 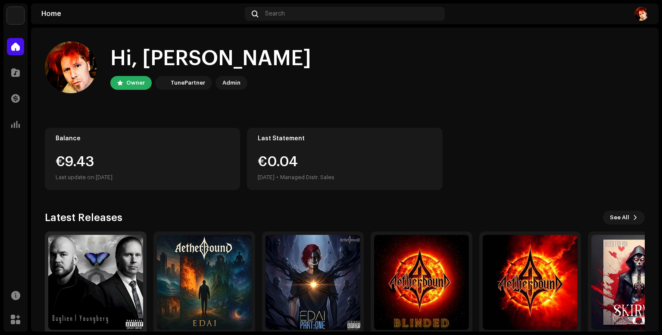 What do you see at coordinates (313, 282) in the screenshot?
I see `img: 8f9bfc10-7950-4f13-aa59-474af3bf123e` at bounding box center [313, 282].